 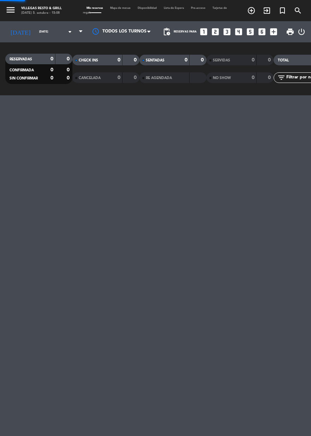 I want to click on div: Villegas Resto & Grill, so click(x=41, y=8).